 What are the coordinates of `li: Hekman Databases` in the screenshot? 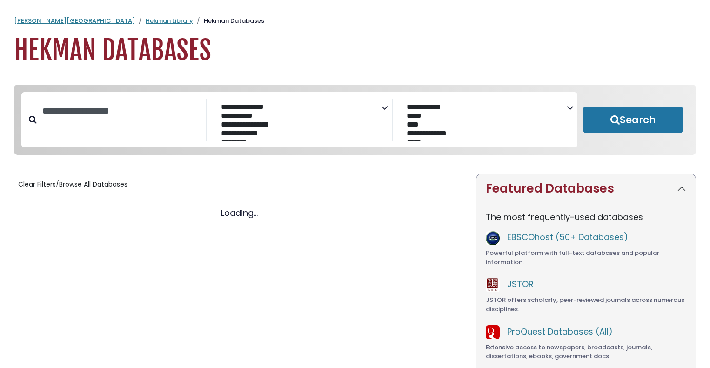 It's located at (228, 21).